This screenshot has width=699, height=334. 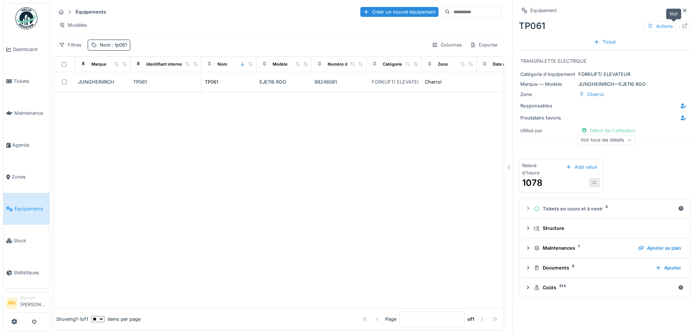 What do you see at coordinates (339, 82) in the screenshot?
I see `div: 98246081` at bounding box center [339, 82].